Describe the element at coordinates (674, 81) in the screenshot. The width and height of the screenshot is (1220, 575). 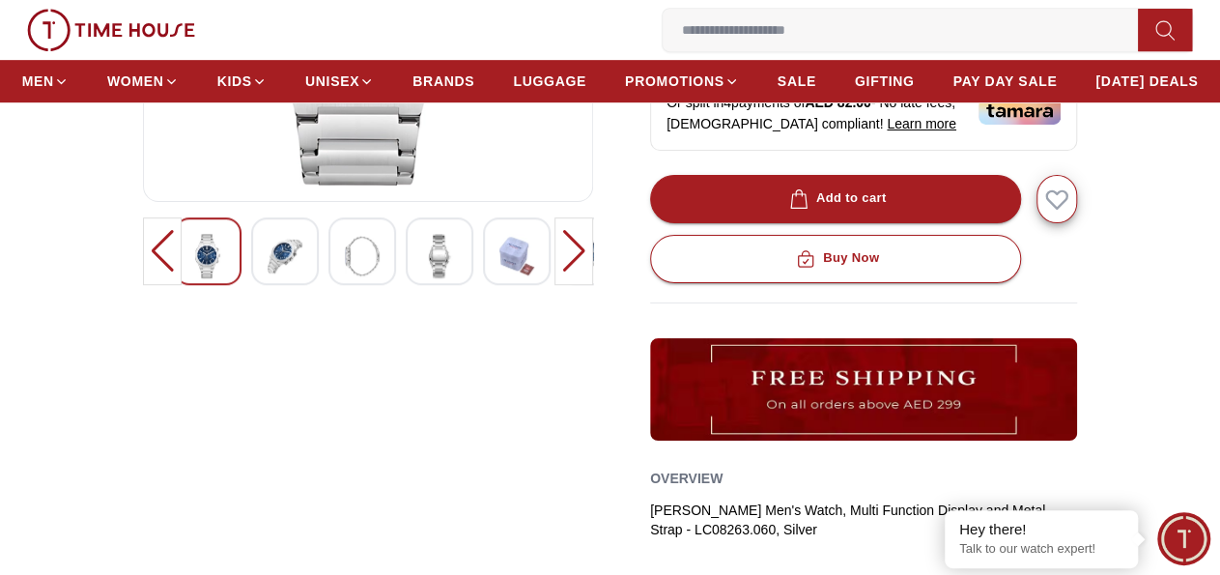
I see `span: PROMOTIONS` at that location.